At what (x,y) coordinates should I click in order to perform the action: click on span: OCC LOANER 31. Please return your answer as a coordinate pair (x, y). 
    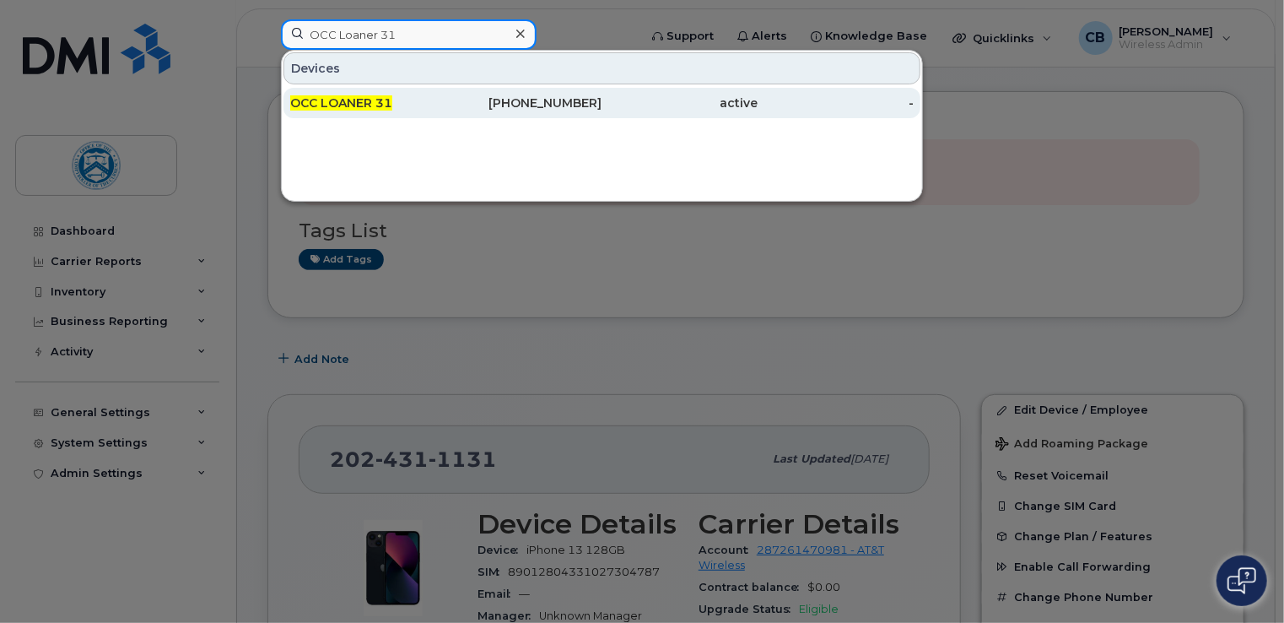
    Looking at the image, I should click on (341, 103).